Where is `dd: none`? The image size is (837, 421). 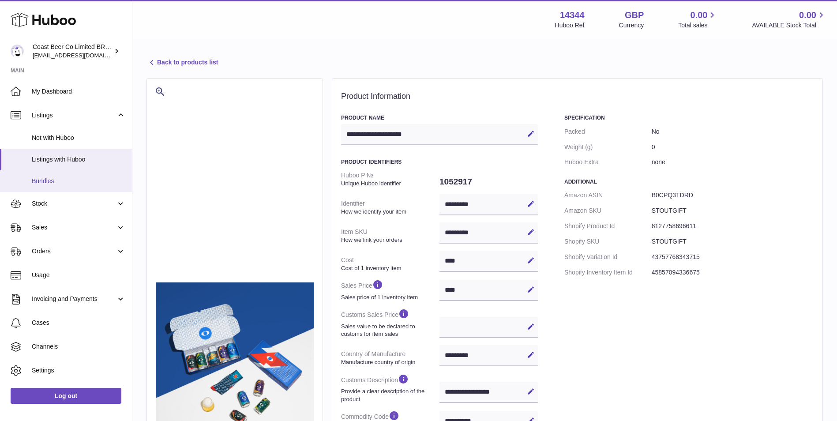
dd: none is located at coordinates (733, 162).